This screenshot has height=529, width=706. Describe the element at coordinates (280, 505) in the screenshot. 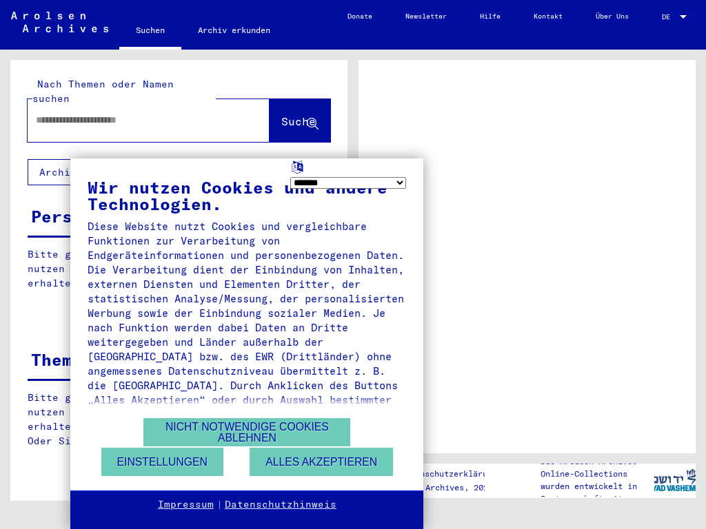

I see `a: Datenschutzhinweis` at that location.